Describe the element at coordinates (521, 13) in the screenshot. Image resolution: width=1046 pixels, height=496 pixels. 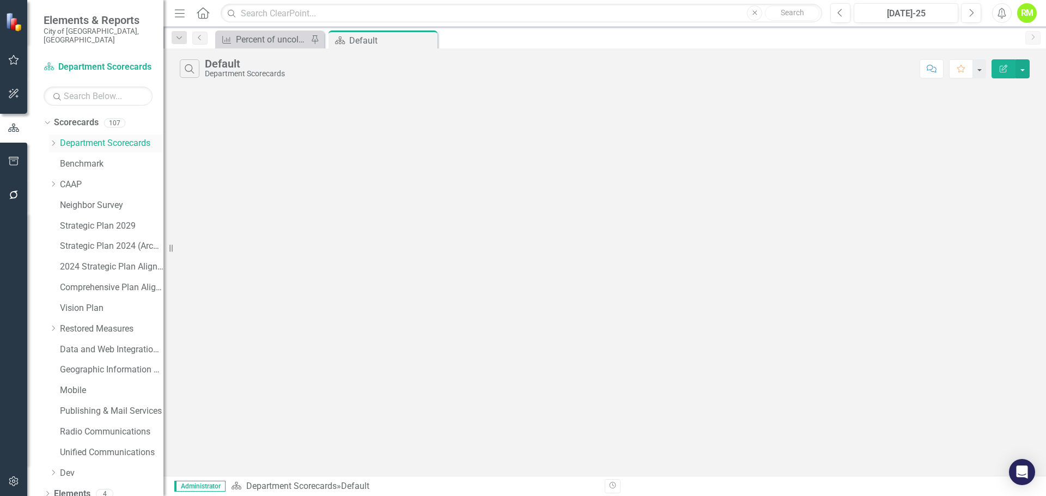
I see `input: Search ClearPoint...` at that location.